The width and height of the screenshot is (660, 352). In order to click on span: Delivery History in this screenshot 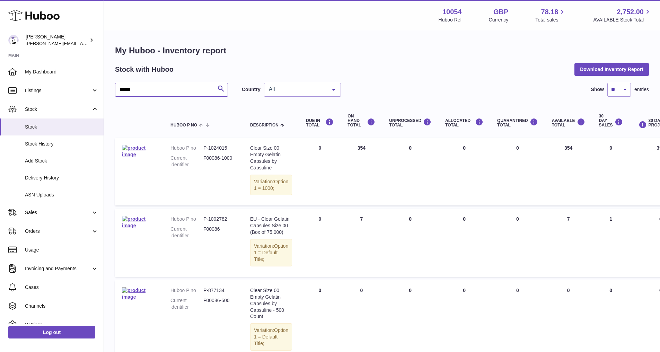, I will do `click(62, 178)`.